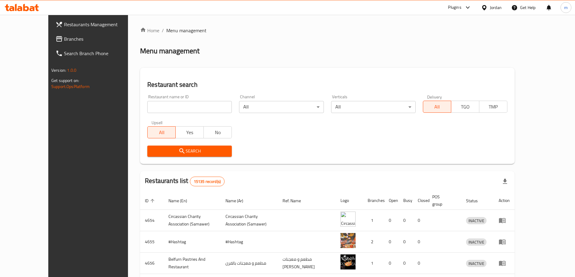 The height and width of the screenshot is (277, 575). I want to click on span: Search, so click(189, 151).